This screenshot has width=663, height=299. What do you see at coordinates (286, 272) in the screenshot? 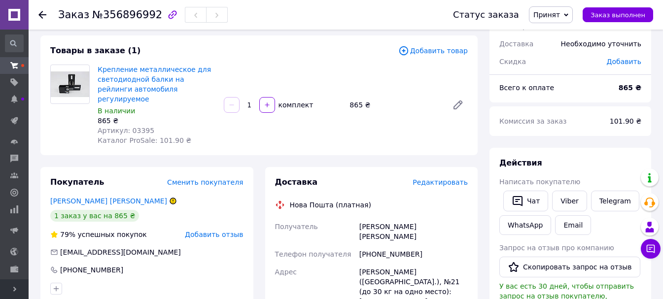
I see `span: Адрес` at bounding box center [286, 272].